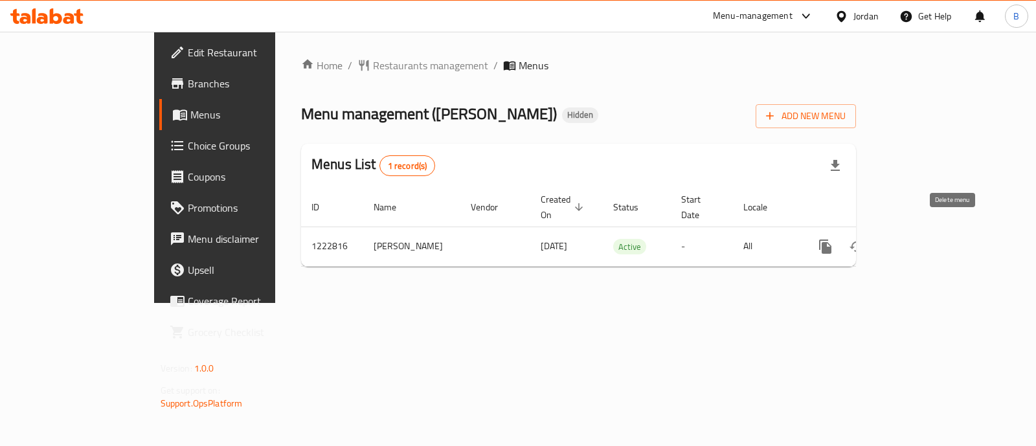 The width and height of the screenshot is (1036, 446). Describe the element at coordinates (243, 332) in the screenshot. I see `a: Grocery Checklist` at that location.